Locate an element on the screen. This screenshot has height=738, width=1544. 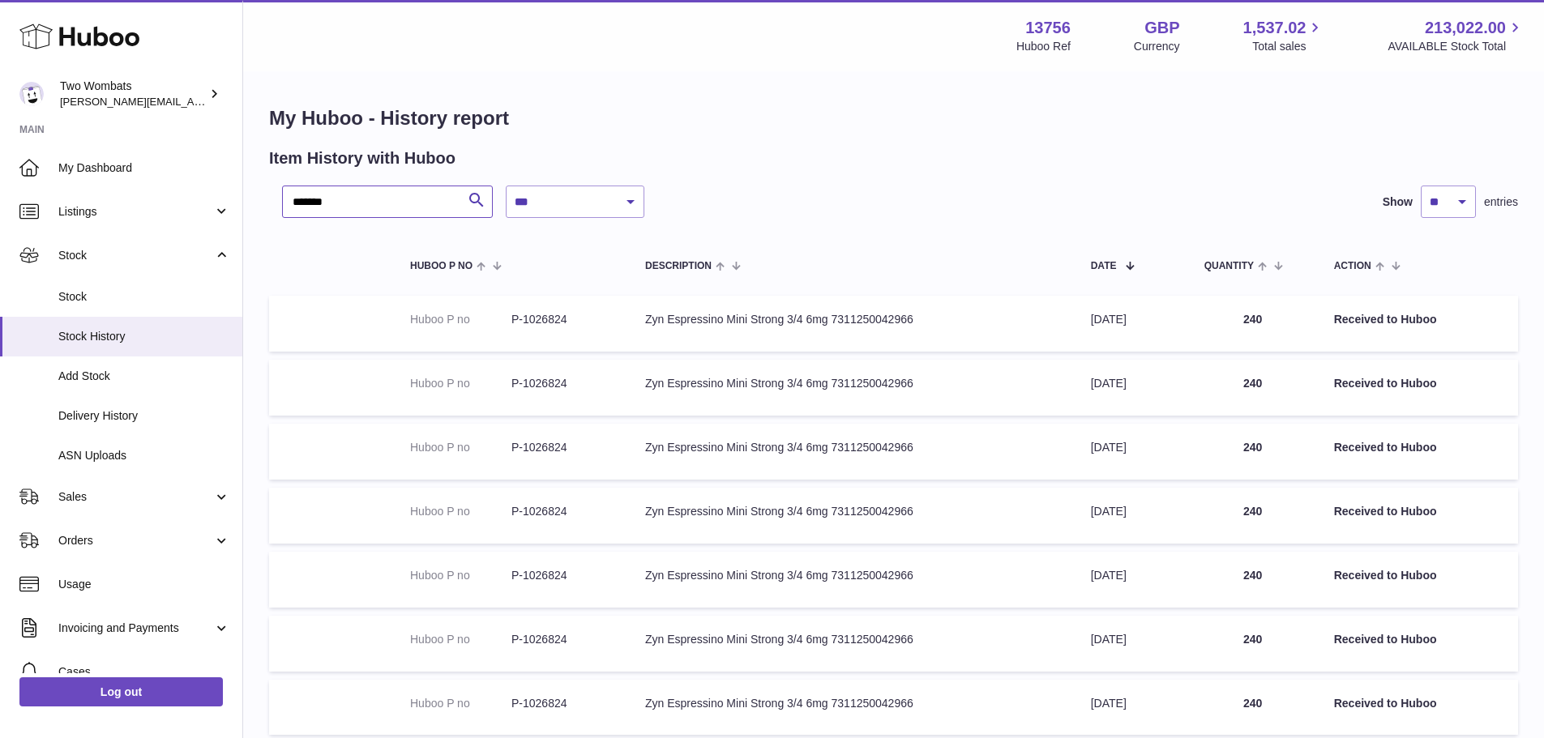
span: Action is located at coordinates (1353, 266).